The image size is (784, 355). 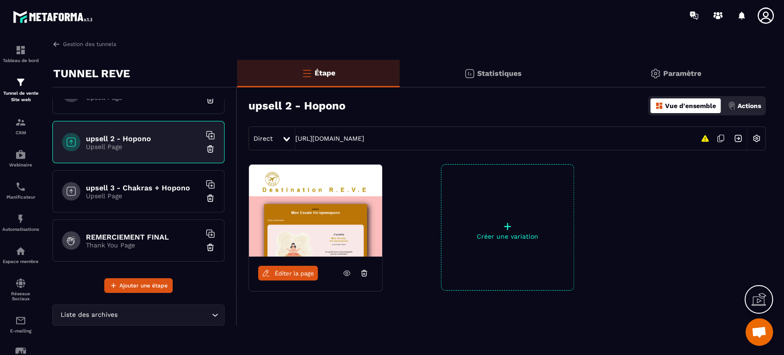 What do you see at coordinates (138, 285) in the screenshot?
I see `button: Ajouter une étape` at bounding box center [138, 285].